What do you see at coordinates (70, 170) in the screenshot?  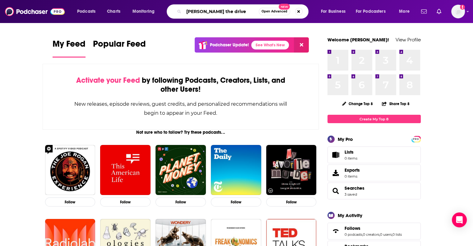 I see `img: The Joe Rogan Experience` at bounding box center [70, 170].